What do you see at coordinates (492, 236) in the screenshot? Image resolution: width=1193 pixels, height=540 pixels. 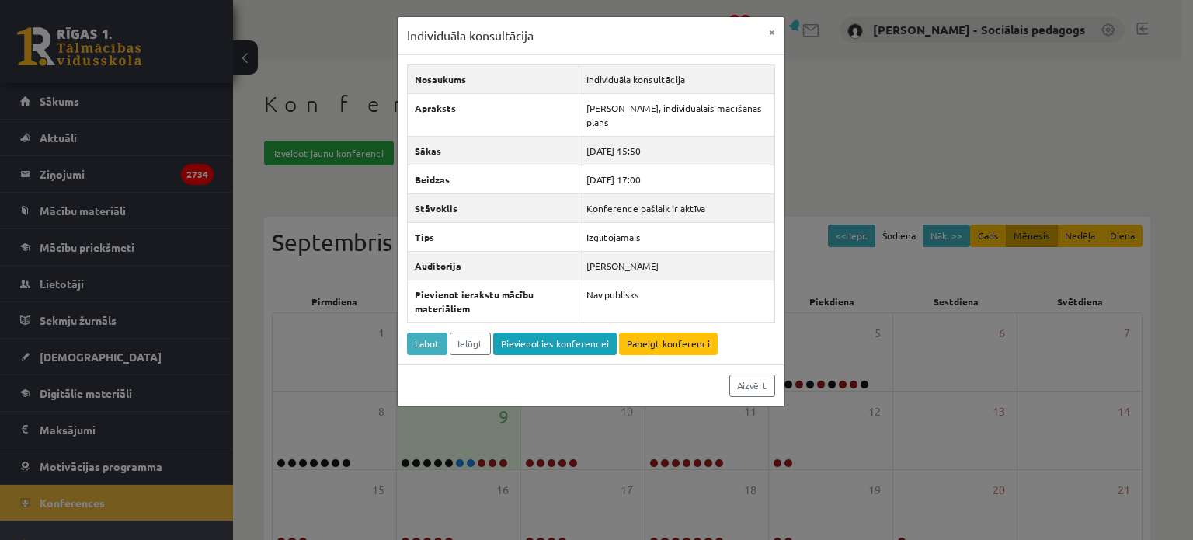 I see `th: Tips` at bounding box center [492, 236].